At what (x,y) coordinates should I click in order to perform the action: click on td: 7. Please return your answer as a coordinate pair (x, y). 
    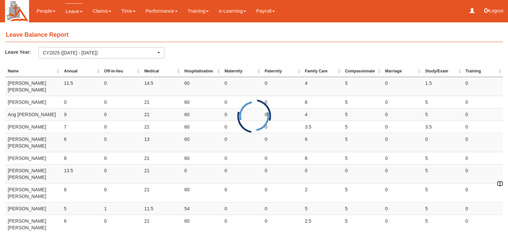
    Looking at the image, I should click on (81, 127).